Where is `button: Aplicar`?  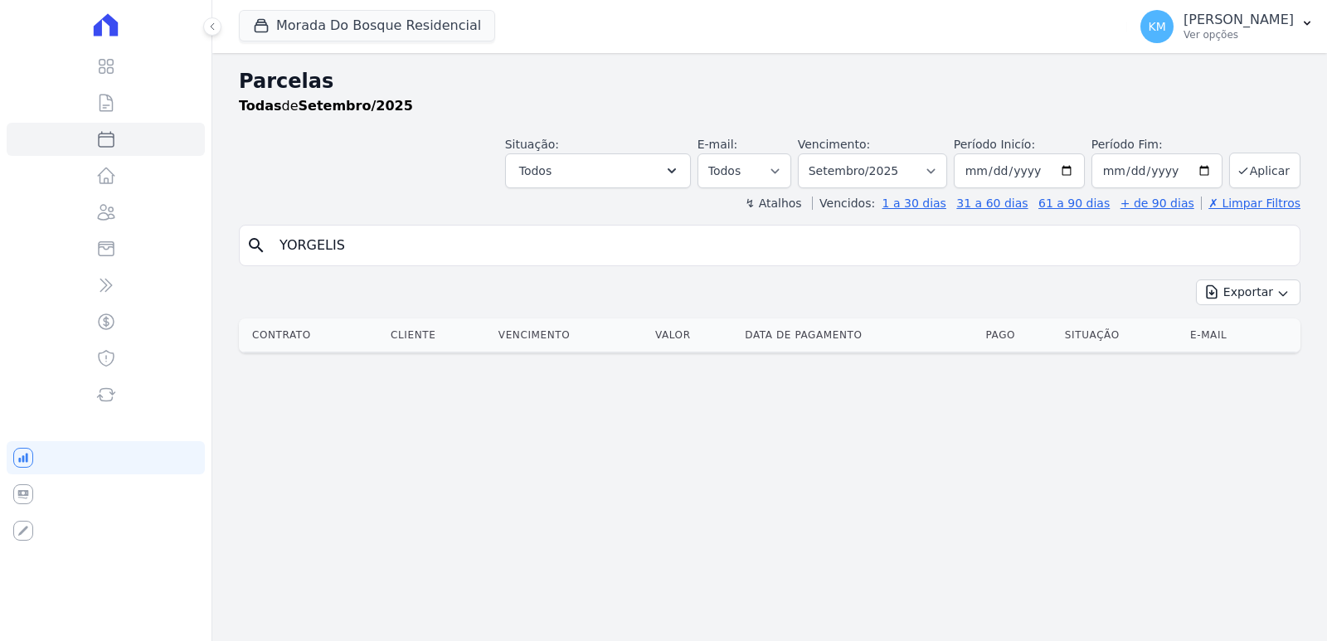
button: Aplicar is located at coordinates (1265, 170).